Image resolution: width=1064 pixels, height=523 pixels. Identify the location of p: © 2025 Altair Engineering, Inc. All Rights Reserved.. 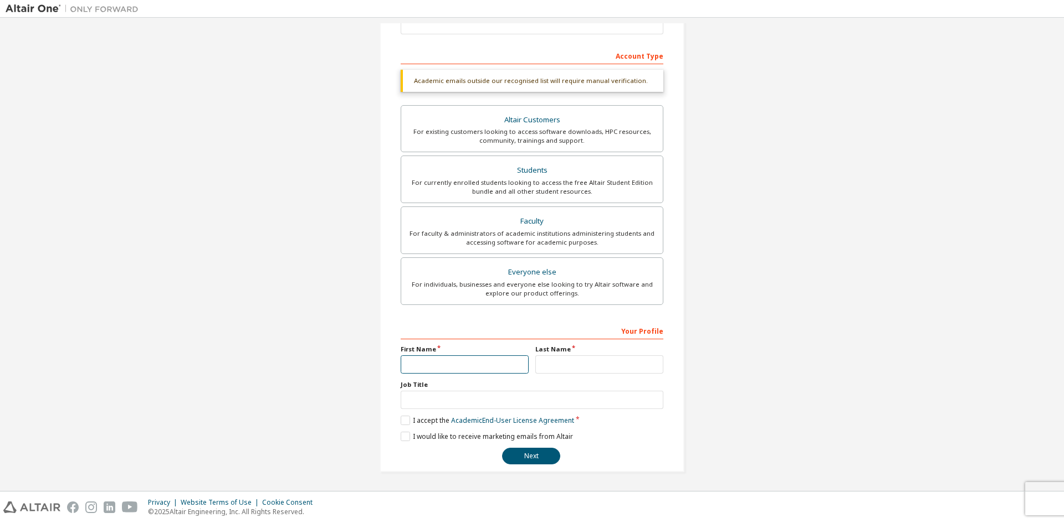
(233, 512).